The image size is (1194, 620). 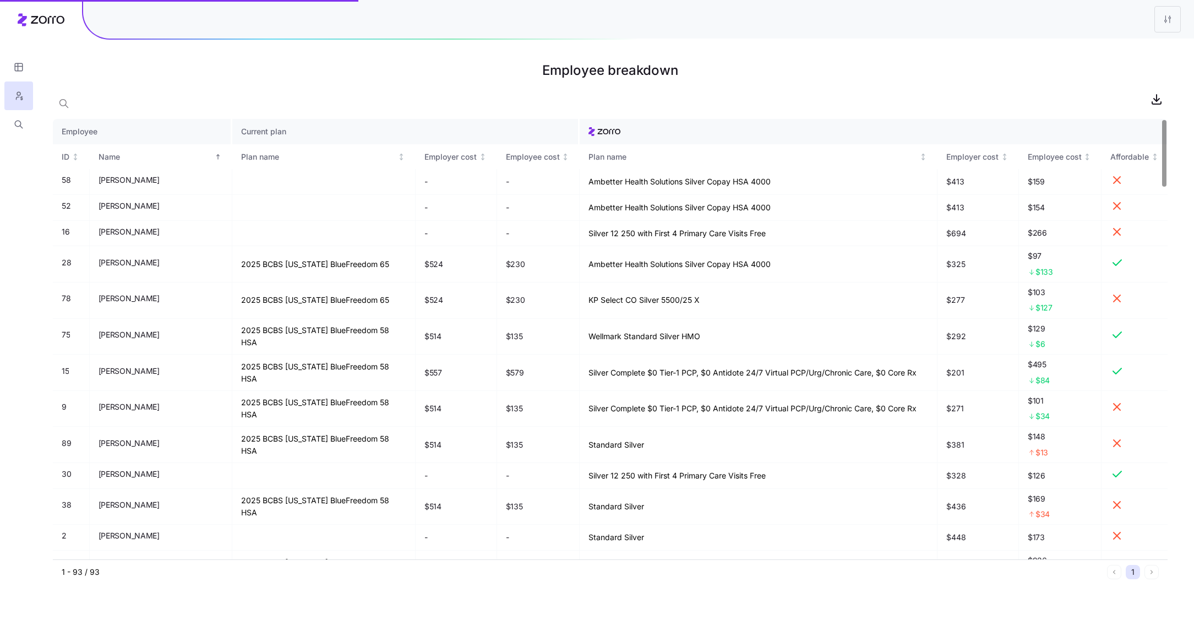 What do you see at coordinates (66, 263) in the screenshot?
I see `span: 28` at bounding box center [66, 263].